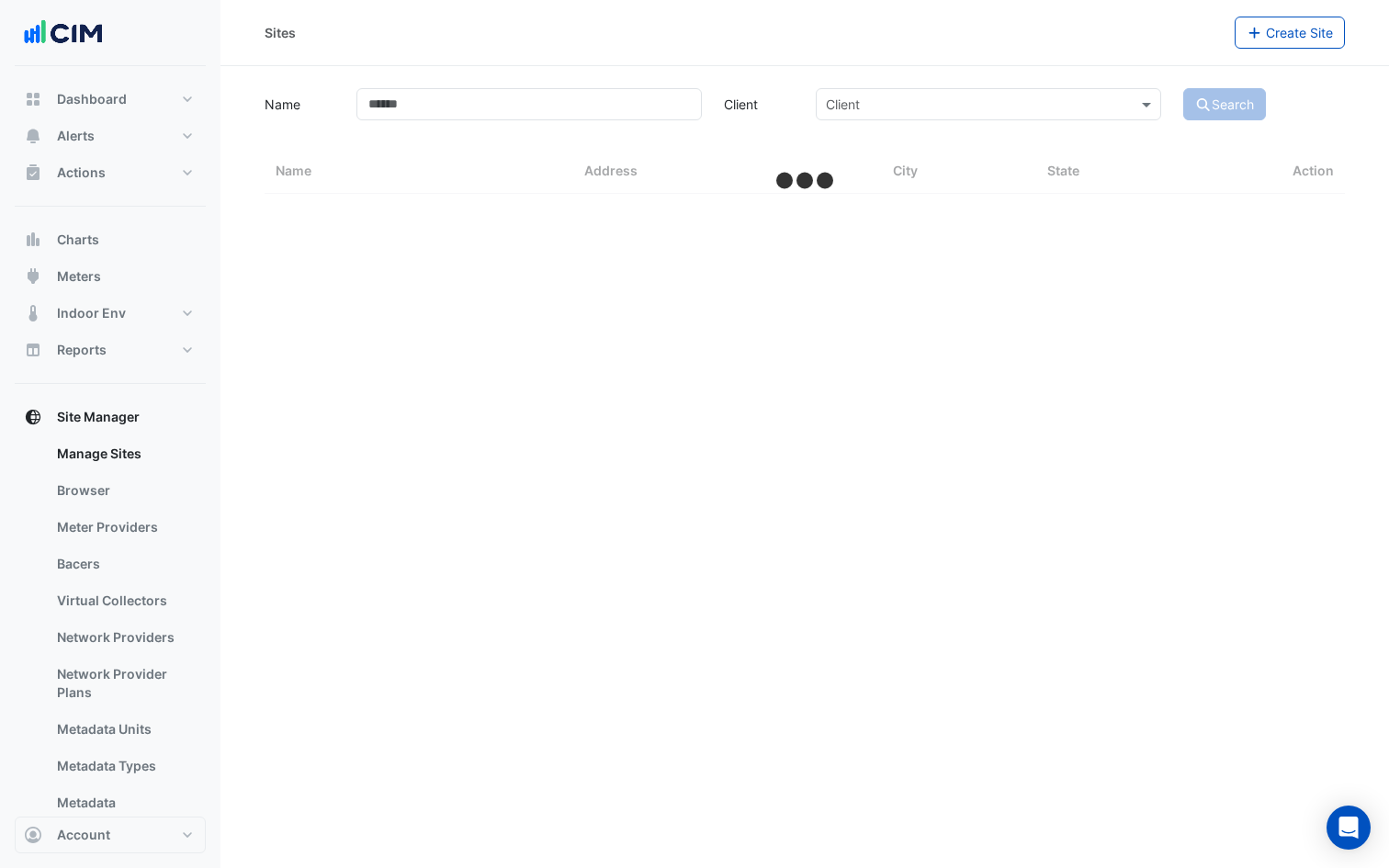 The image size is (1389, 868). What do you see at coordinates (79, 277) in the screenshot?
I see `span: Meters` at bounding box center [79, 277].